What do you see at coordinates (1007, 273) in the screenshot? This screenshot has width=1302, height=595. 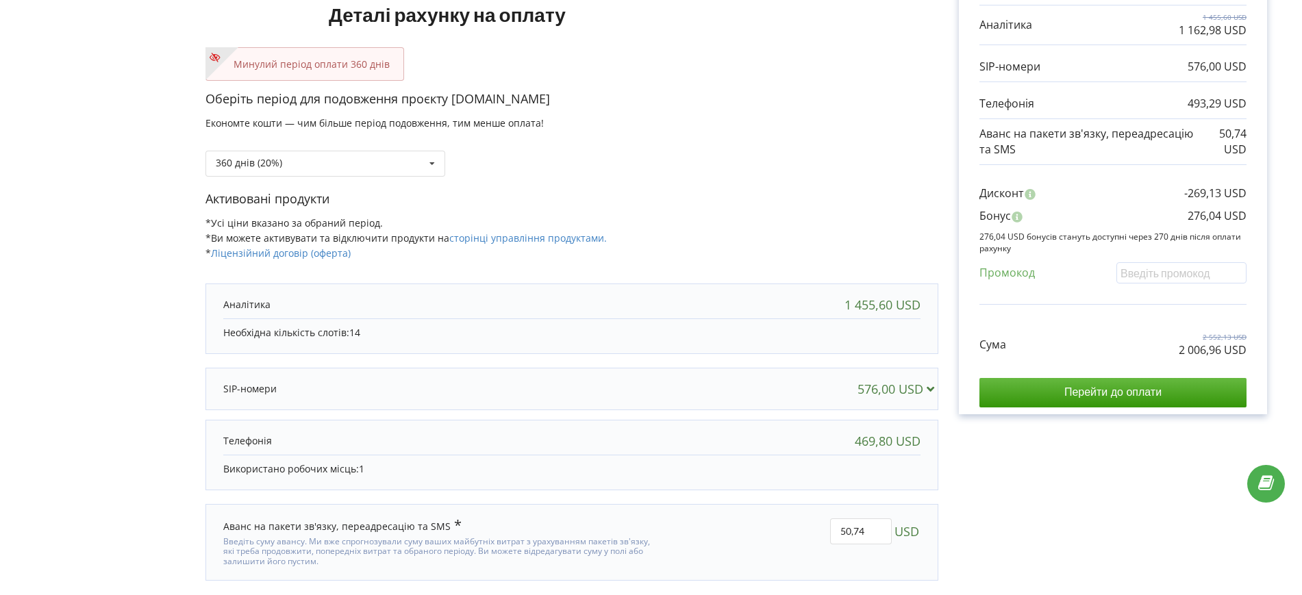 I see `p: Промокод` at bounding box center [1007, 273].